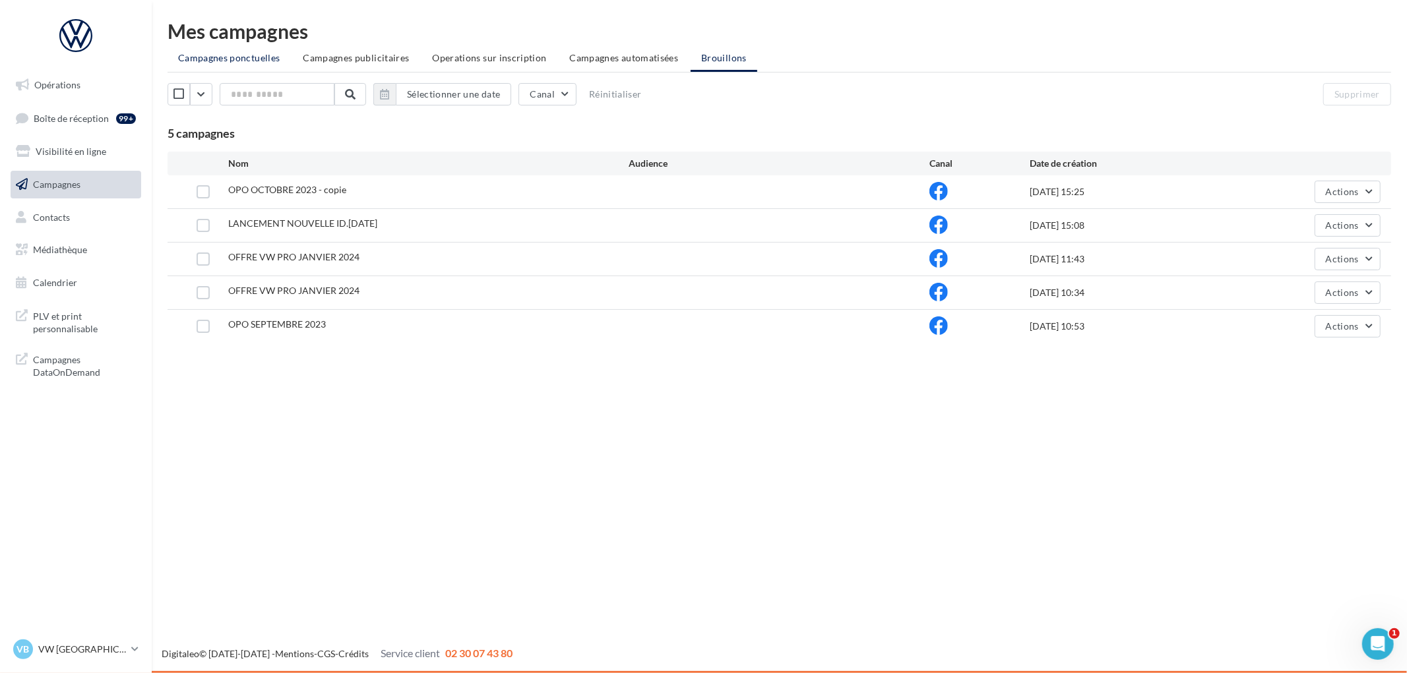 Image resolution: width=1407 pixels, height=673 pixels. I want to click on span: Campagnes ponctuelles, so click(229, 57).